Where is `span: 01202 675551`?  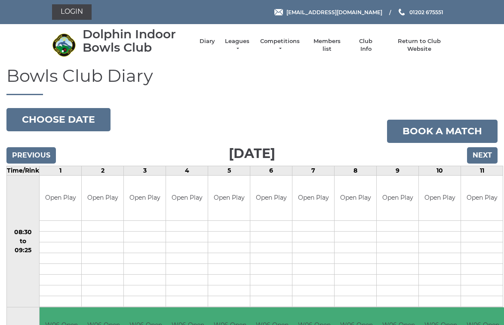 span: 01202 675551 is located at coordinates (426, 12).